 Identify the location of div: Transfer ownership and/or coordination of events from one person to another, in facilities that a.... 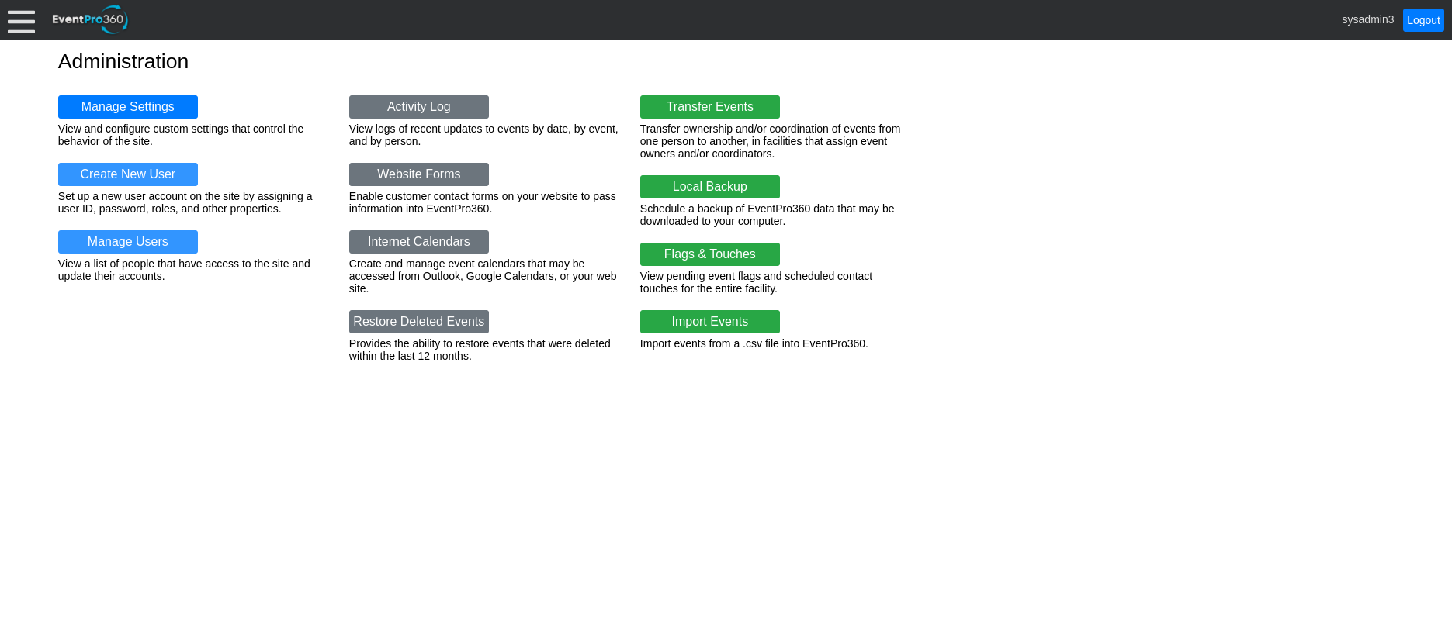
(776, 141).